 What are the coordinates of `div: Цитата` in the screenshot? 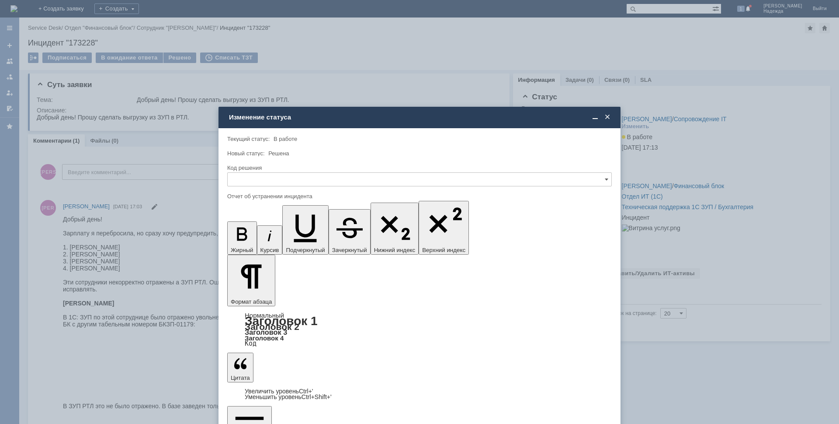 It's located at (420, 394).